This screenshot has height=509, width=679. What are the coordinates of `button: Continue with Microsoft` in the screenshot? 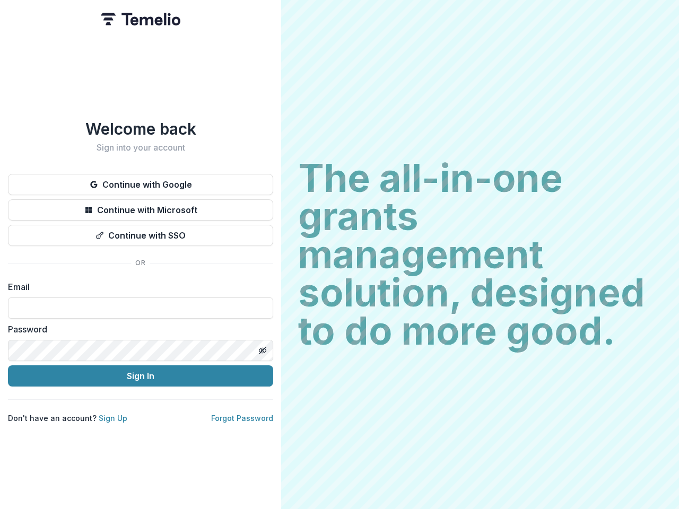 It's located at (140, 210).